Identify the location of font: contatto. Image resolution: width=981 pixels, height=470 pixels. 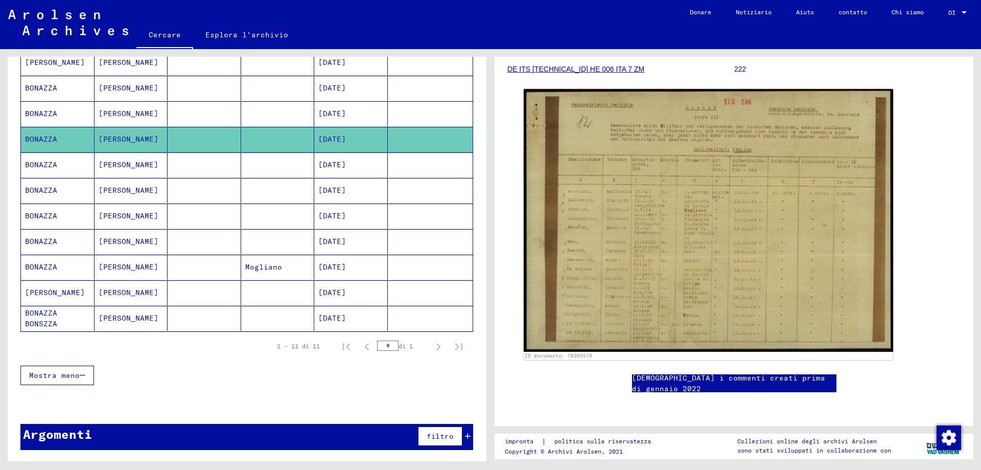
(853, 12).